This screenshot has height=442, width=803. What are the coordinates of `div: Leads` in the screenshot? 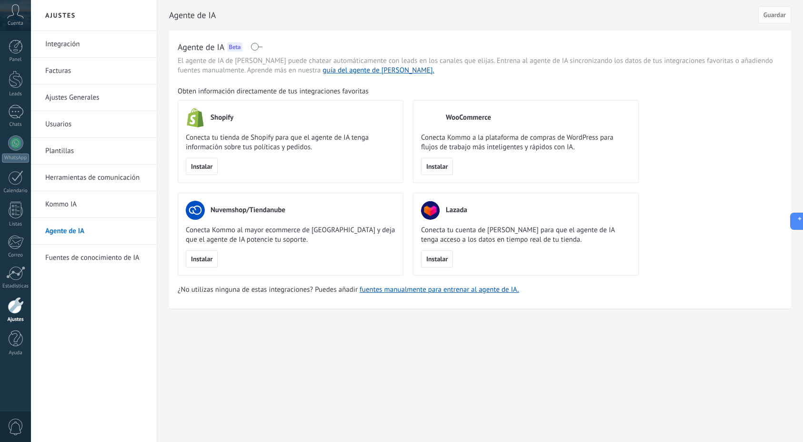 It's located at (16, 94).